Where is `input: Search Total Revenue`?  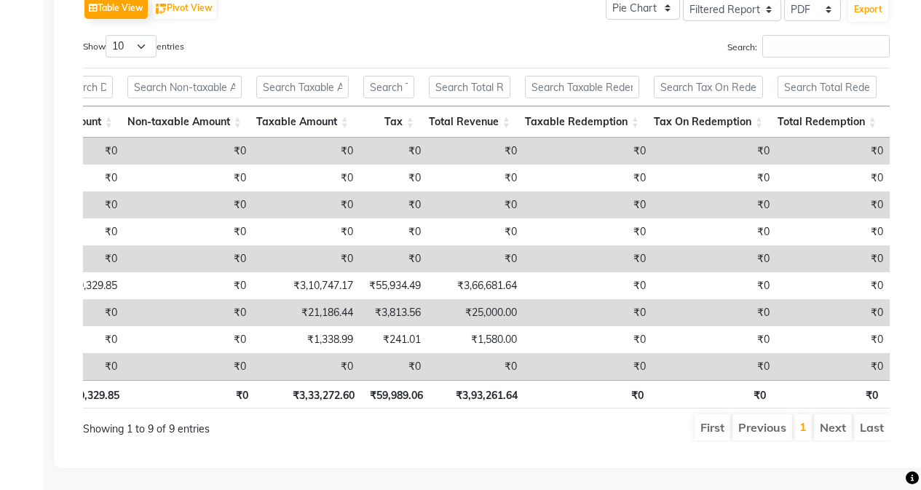
input: Search Total Revenue is located at coordinates (470, 87).